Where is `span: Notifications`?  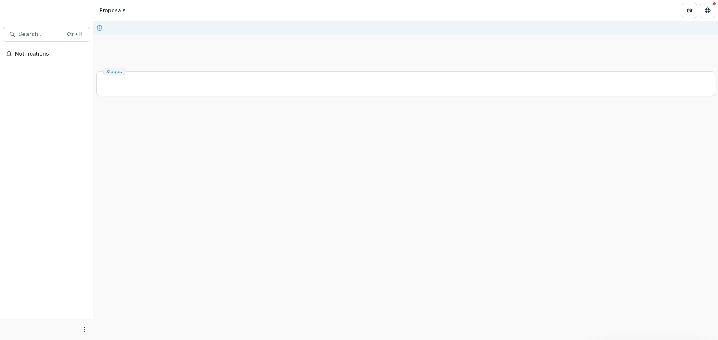
span: Notifications is located at coordinates (51, 54).